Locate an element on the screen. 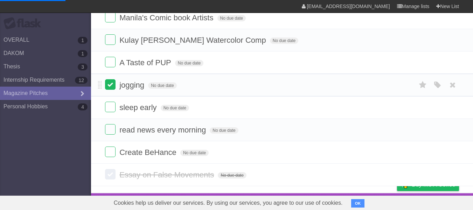  b: 4 is located at coordinates (83, 107).